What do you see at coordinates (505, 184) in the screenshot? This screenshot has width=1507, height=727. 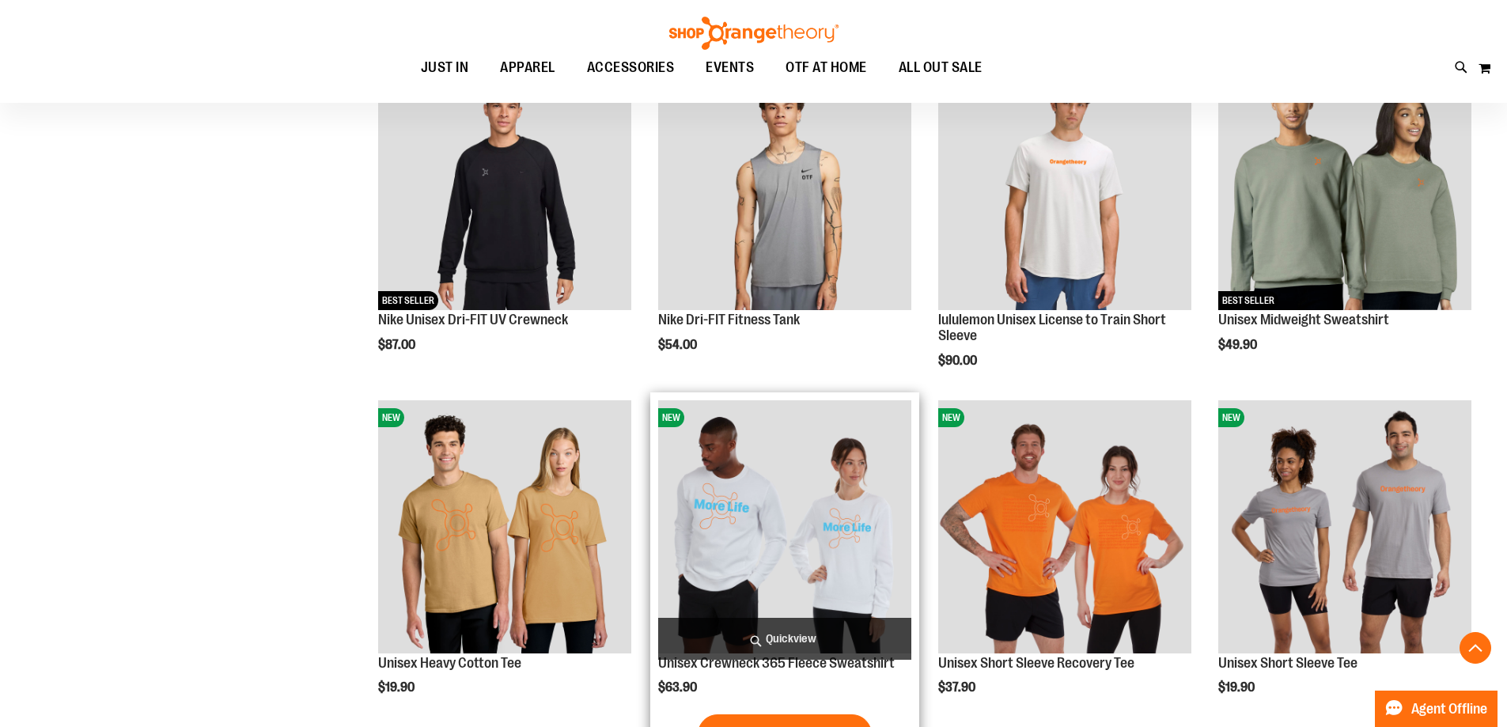 I see `img: Nike Unisex Dri-FIT UV Crewneck` at bounding box center [505, 184].